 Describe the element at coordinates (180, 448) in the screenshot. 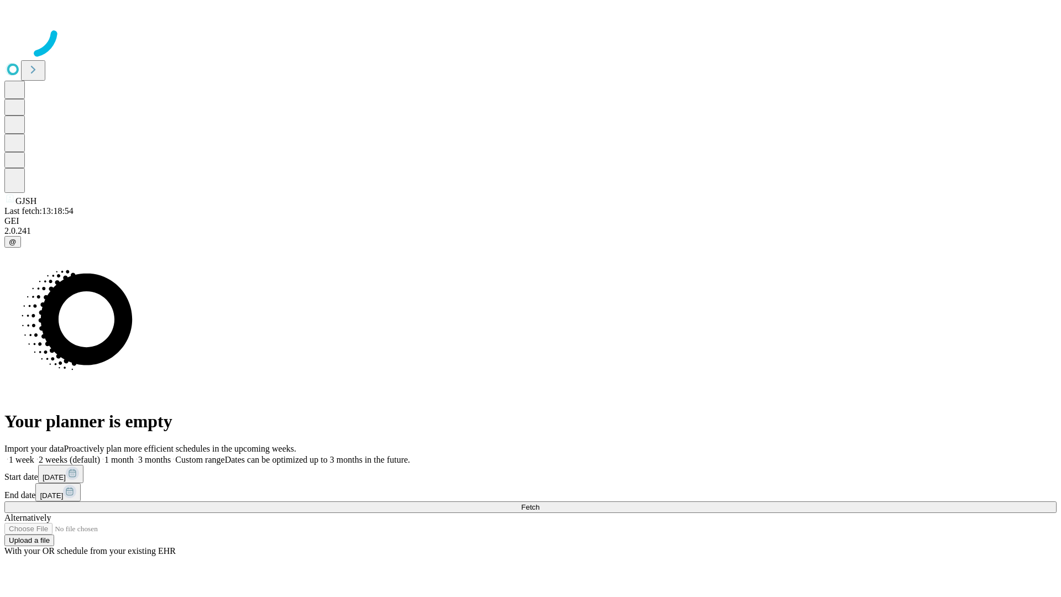

I see `span: Proactively plan more efficient schedules in the upcoming weeks.` at that location.